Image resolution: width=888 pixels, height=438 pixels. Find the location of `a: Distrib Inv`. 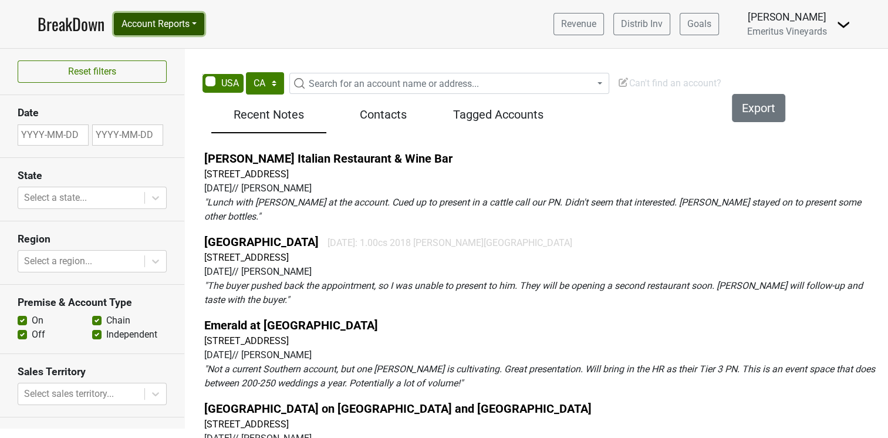

a: Distrib Inv is located at coordinates (641, 24).